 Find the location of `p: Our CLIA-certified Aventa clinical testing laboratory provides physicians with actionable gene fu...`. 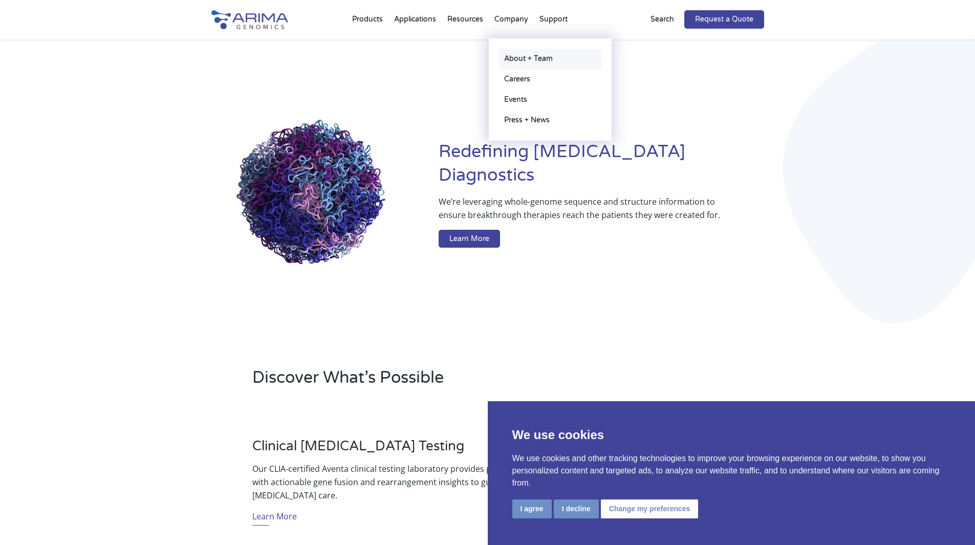

p: Our CLIA-certified Aventa clinical testing laboratory provides physicians with actionable gene fu... is located at coordinates (392, 482).